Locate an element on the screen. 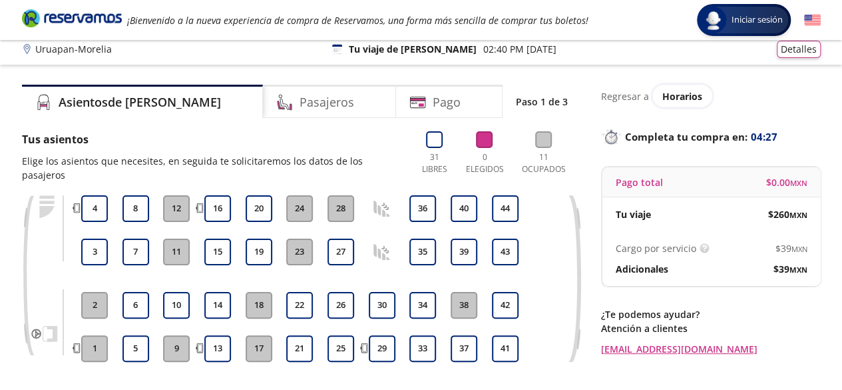 This screenshot has width=842, height=390. button: 44 is located at coordinates (505, 208).